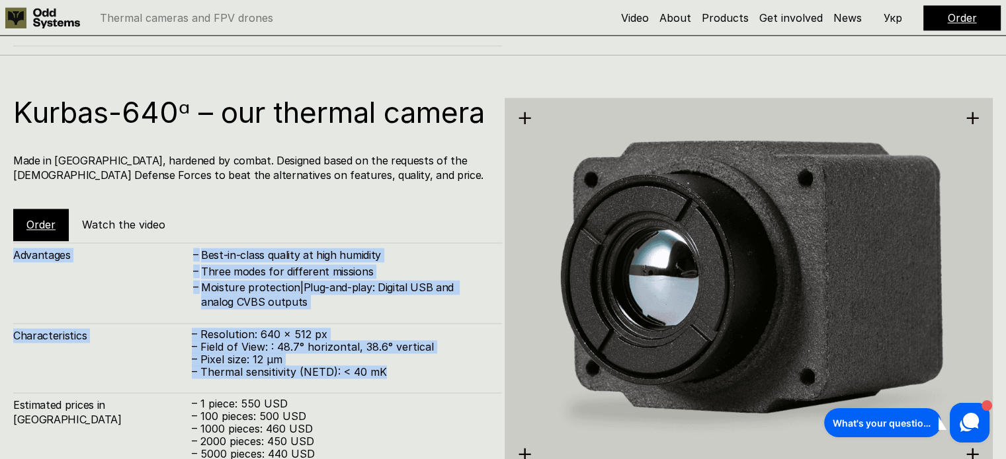 This screenshot has width=1006, height=459. I want to click on h5: Watch the video, so click(124, 225).